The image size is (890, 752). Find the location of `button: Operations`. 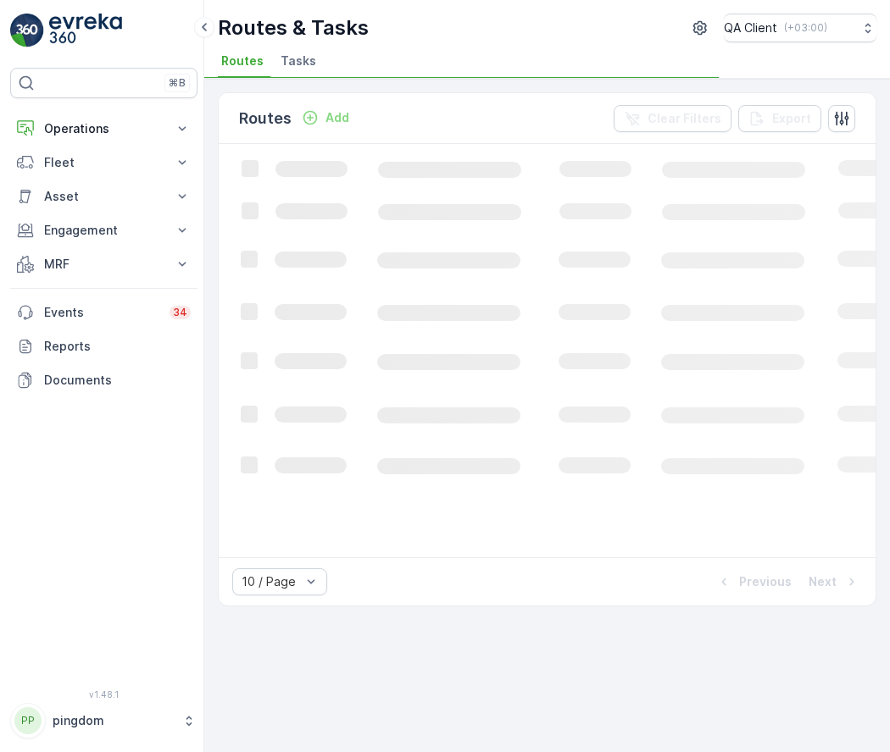

button: Operations is located at coordinates (103, 129).